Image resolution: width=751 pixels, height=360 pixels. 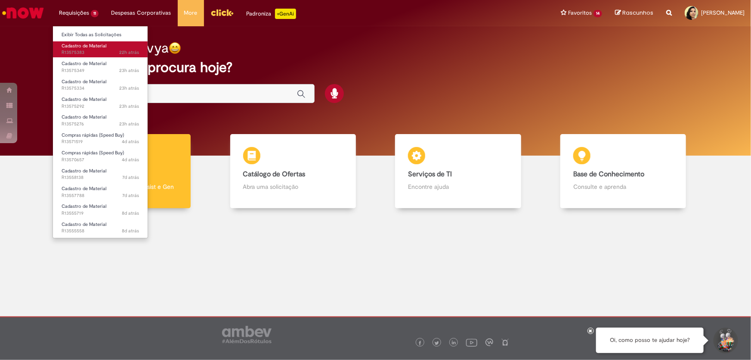 I want to click on time: 23/09/2025 10:27:52, so click(x=130, y=177).